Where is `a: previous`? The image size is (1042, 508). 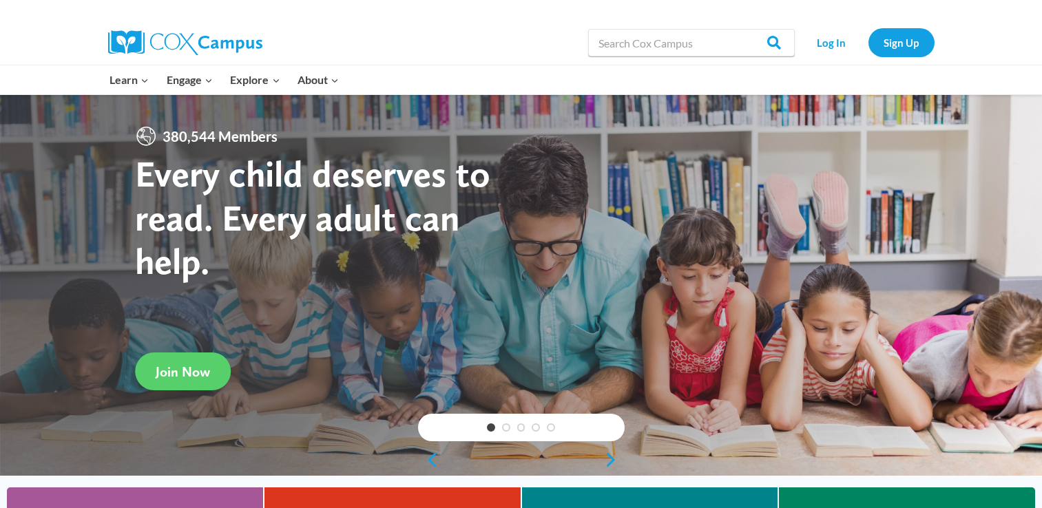
a: previous is located at coordinates (428, 460).